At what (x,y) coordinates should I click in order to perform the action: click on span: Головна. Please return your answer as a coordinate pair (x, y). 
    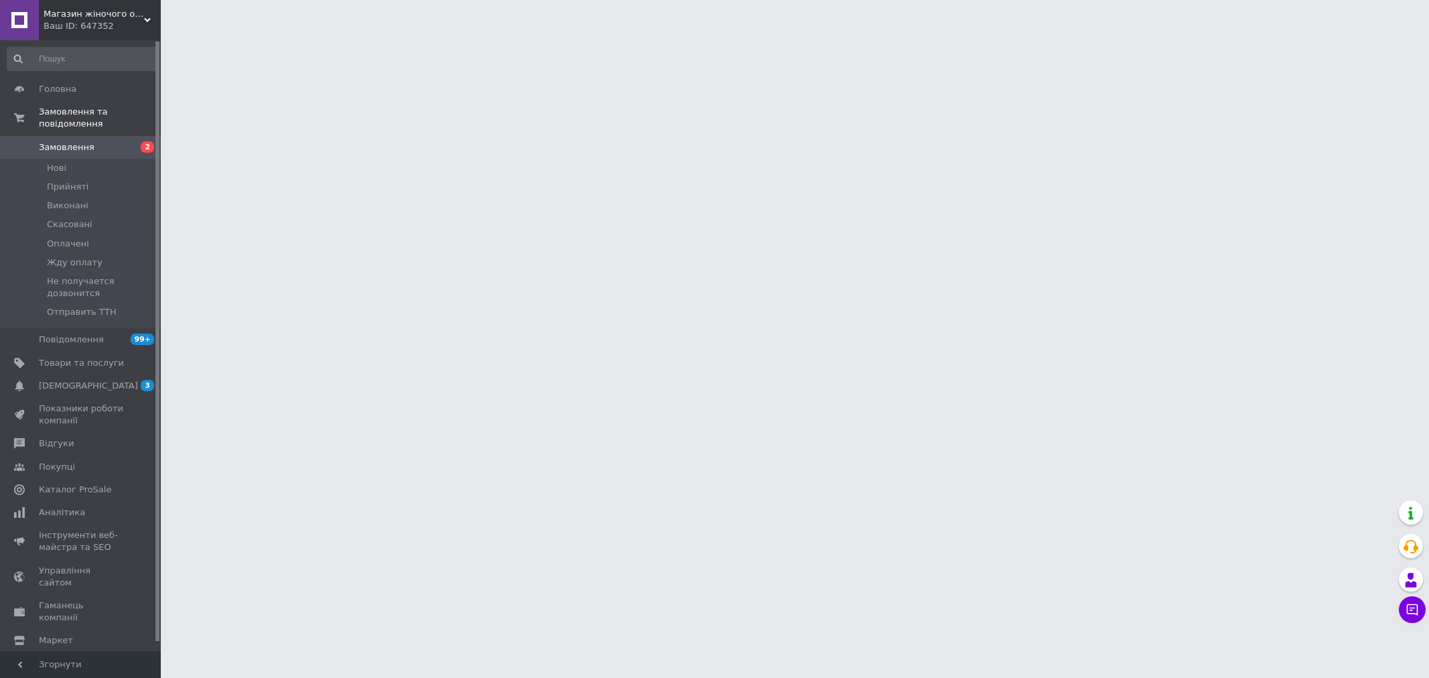
    Looking at the image, I should click on (58, 89).